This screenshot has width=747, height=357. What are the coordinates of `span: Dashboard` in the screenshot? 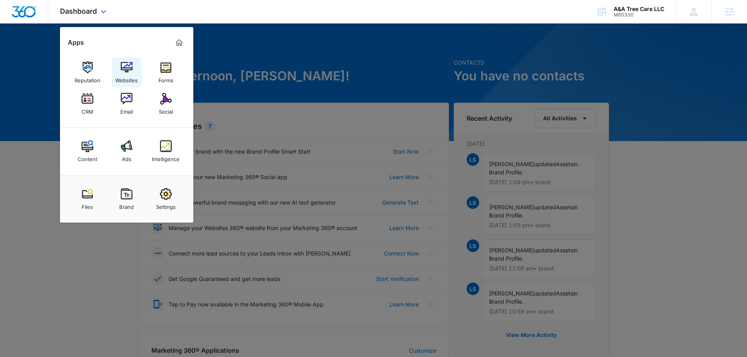 It's located at (78, 11).